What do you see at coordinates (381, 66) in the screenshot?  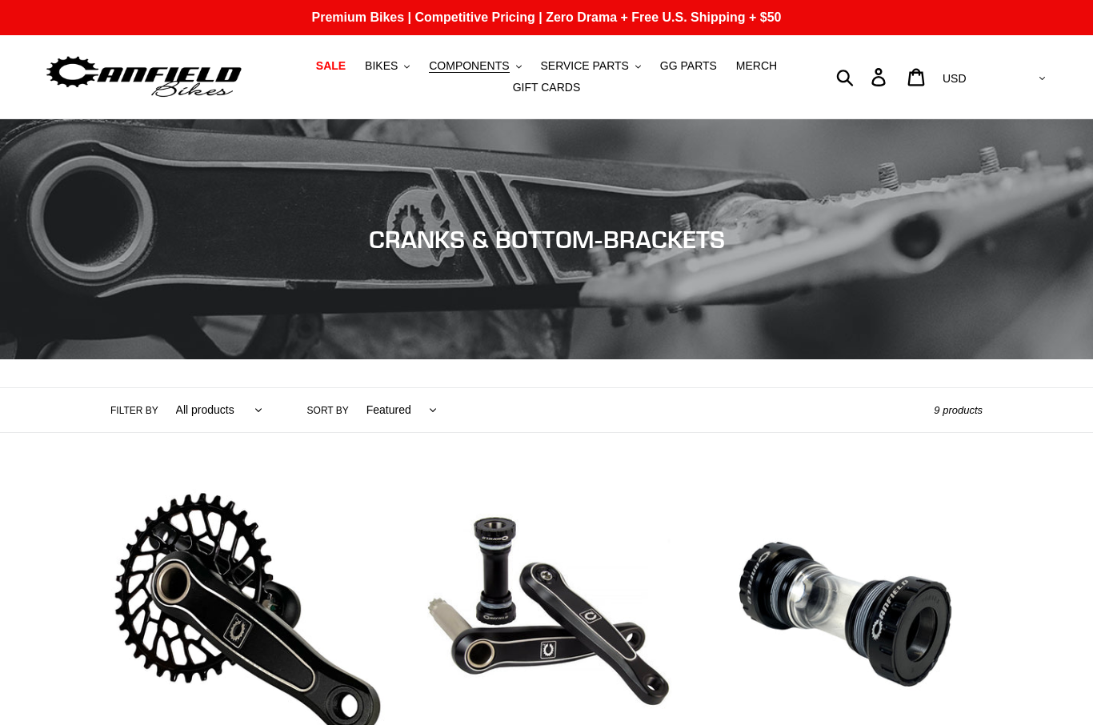 I see `span: BIKES` at bounding box center [381, 66].